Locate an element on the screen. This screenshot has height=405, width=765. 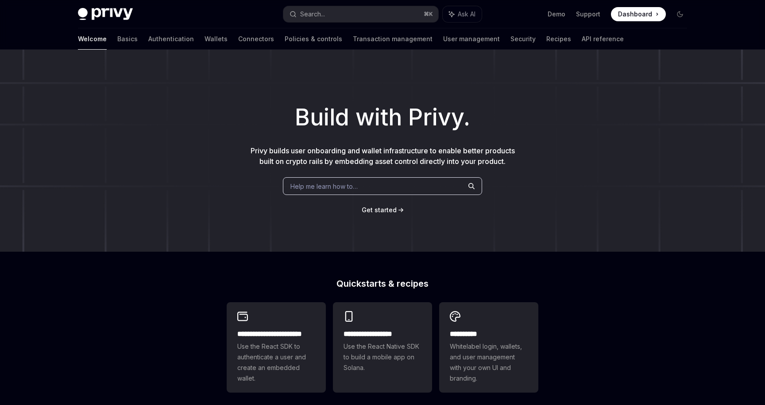
a: Dashboard is located at coordinates (639, 14).